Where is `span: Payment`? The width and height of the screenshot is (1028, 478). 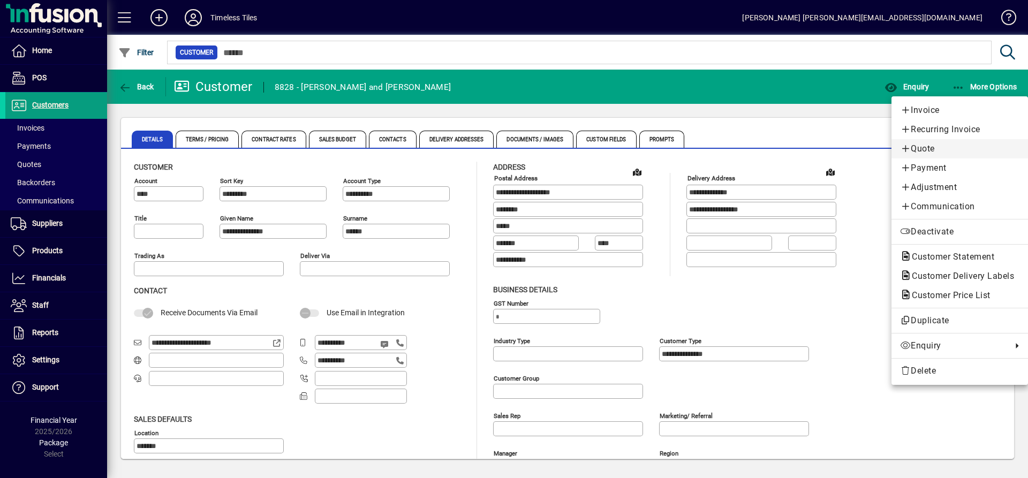
span: Payment is located at coordinates (960, 168).